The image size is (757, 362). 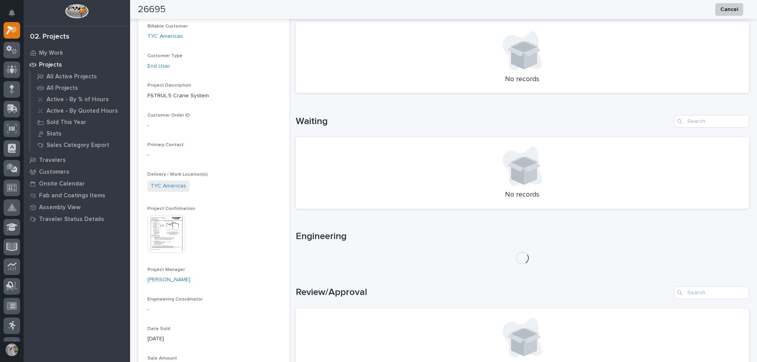 What do you see at coordinates (729, 9) in the screenshot?
I see `button: Cancel` at bounding box center [729, 9].